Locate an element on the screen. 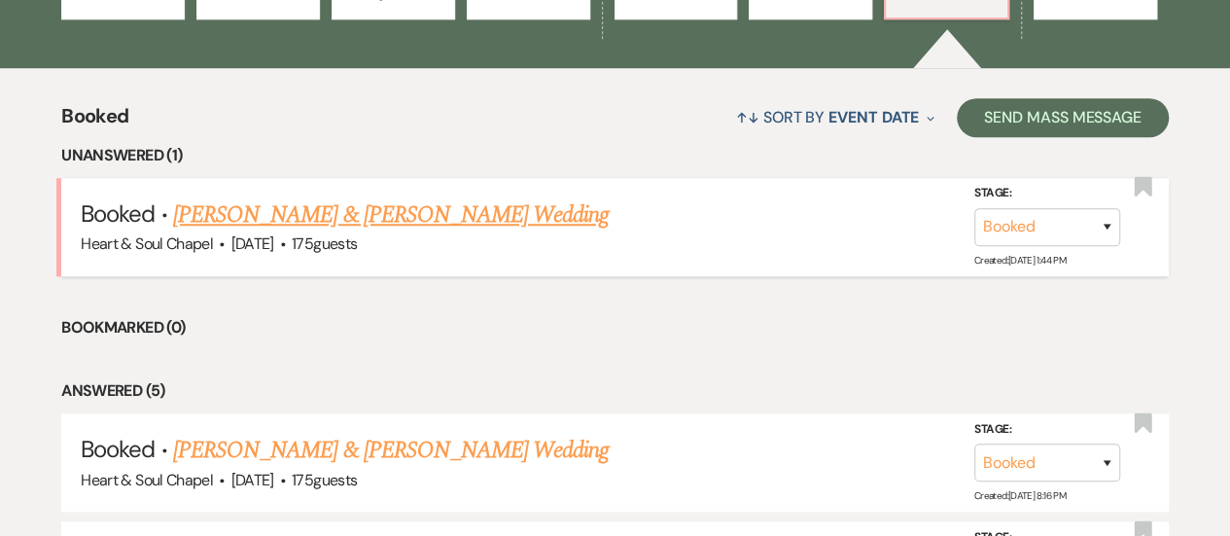  li: Unanswered (1) is located at coordinates (615, 156).